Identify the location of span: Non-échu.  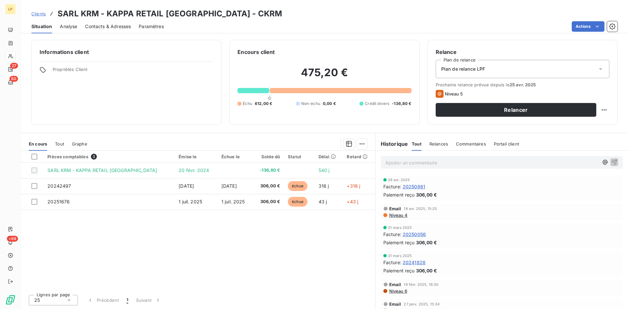
(311, 104).